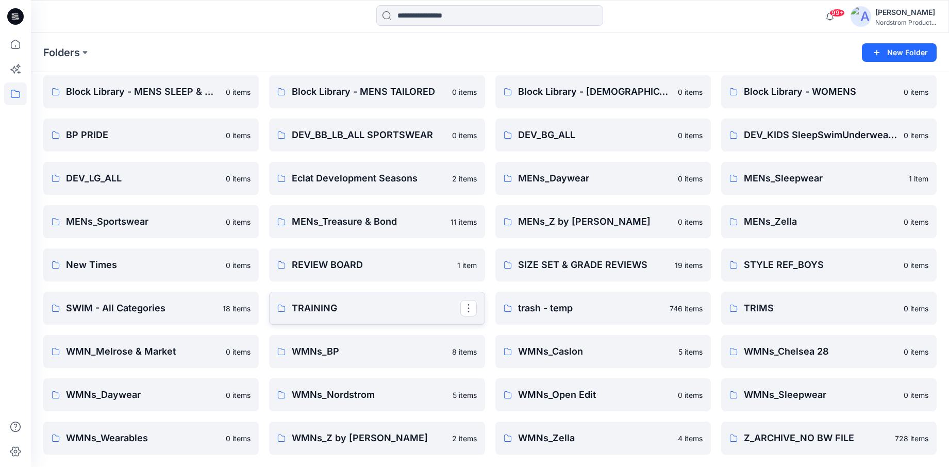 This screenshot has height=467, width=949. Describe the element at coordinates (151, 352) in the screenshot. I see `a: WMN_Melrose & Market0 items` at that location.